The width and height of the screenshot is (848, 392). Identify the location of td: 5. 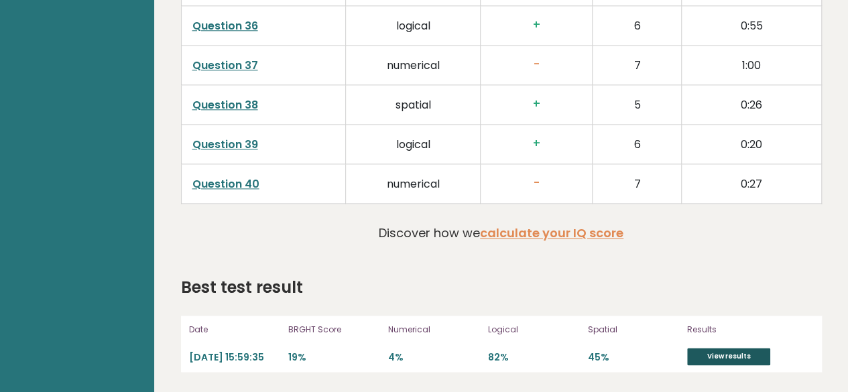
(637, 105).